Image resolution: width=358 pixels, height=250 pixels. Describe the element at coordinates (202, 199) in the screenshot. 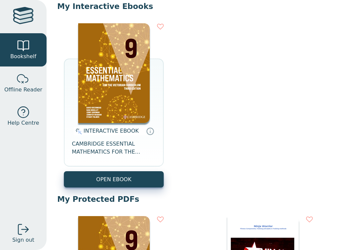

I see `p: My Protected PDFs` at that location.